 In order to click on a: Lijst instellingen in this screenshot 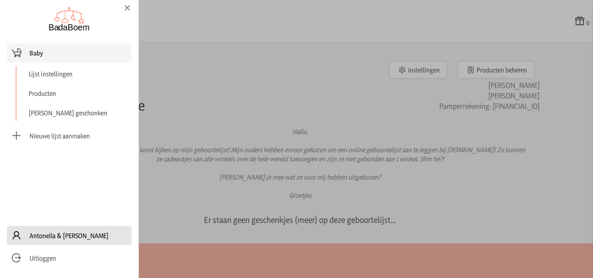, I will do `click(78, 74)`.